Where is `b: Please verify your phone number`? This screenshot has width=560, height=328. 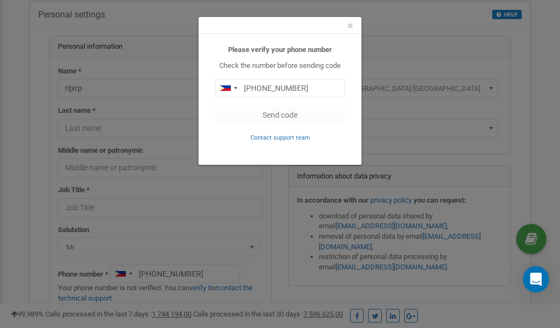 b: Please verify your phone number is located at coordinates (280, 49).